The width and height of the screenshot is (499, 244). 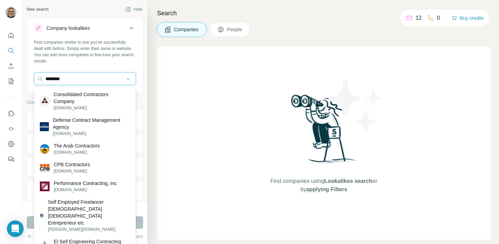 What do you see at coordinates (85, 183) in the screenshot?
I see `p: Performance Contracting, Inc` at bounding box center [85, 183].